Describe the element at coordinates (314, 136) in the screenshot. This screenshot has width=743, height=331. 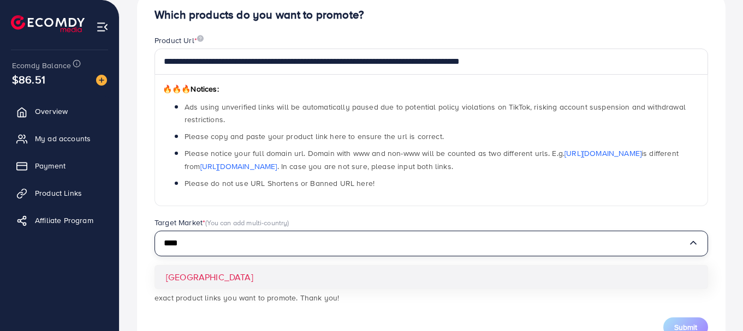
I see `span: Please copy and paste your product link here to ensure the url is correct.` at that location.